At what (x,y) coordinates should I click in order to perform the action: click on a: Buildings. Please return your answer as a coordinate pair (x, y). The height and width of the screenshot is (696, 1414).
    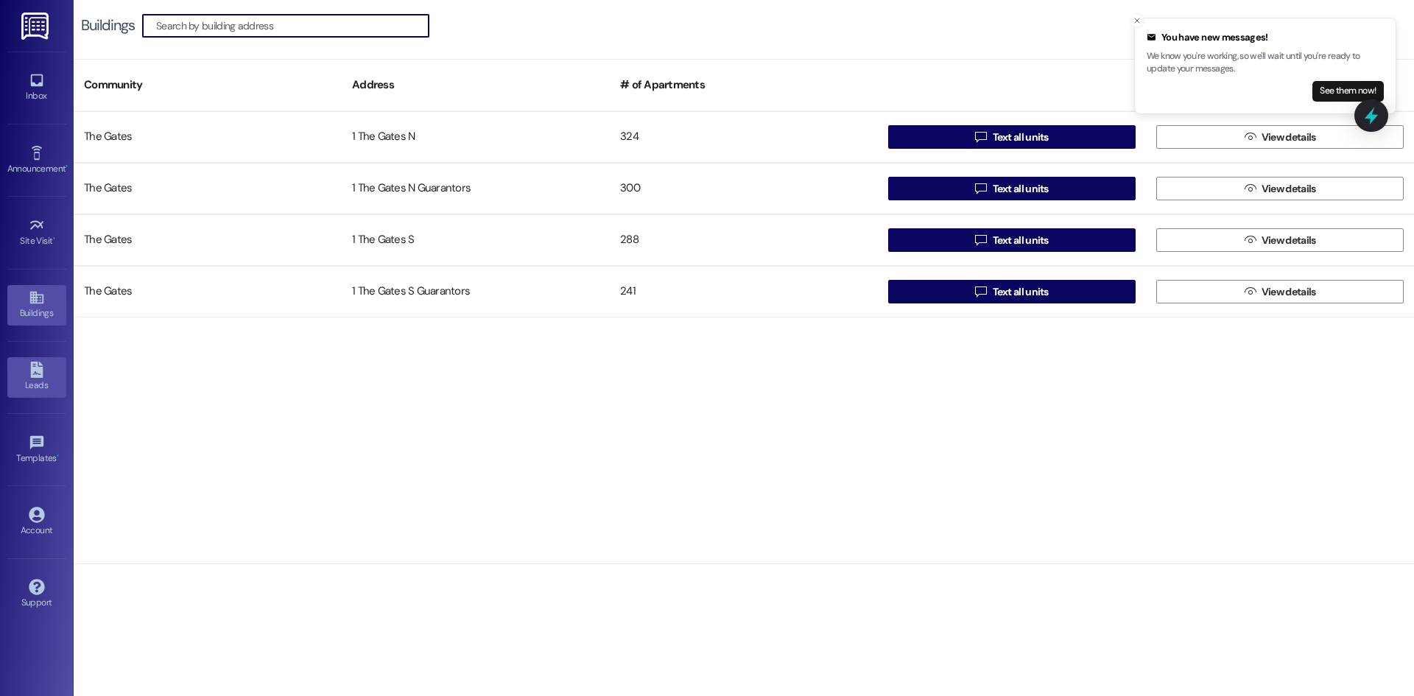
    Looking at the image, I should click on (37, 305).